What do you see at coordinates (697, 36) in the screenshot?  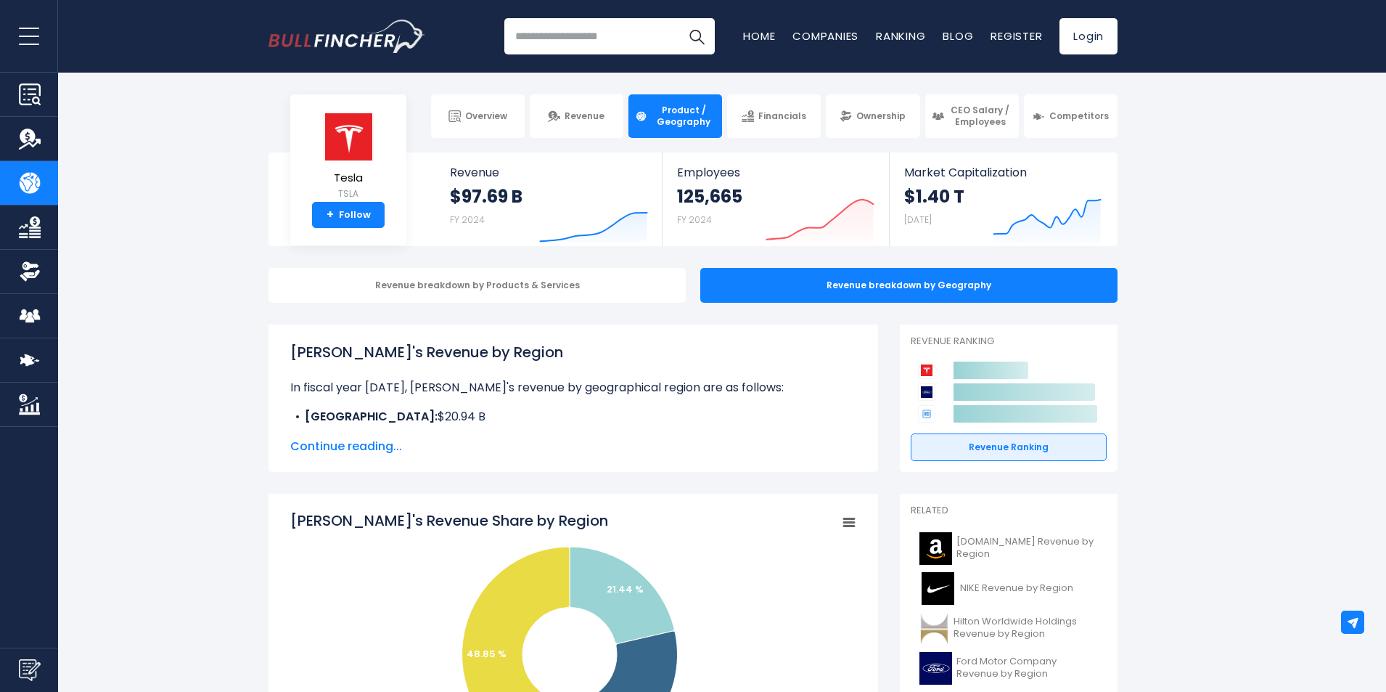 I see `button: Search` at bounding box center [697, 36].